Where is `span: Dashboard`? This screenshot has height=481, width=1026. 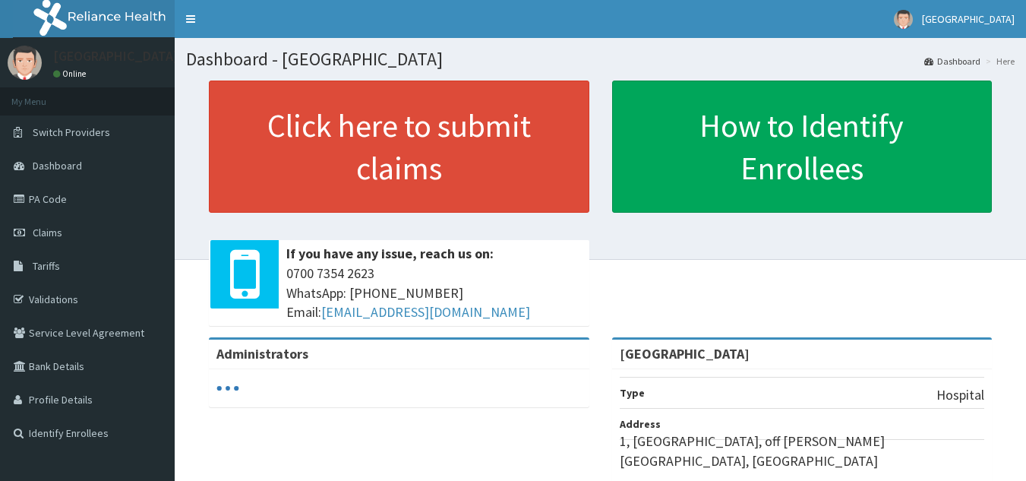
span: Dashboard is located at coordinates (57, 166).